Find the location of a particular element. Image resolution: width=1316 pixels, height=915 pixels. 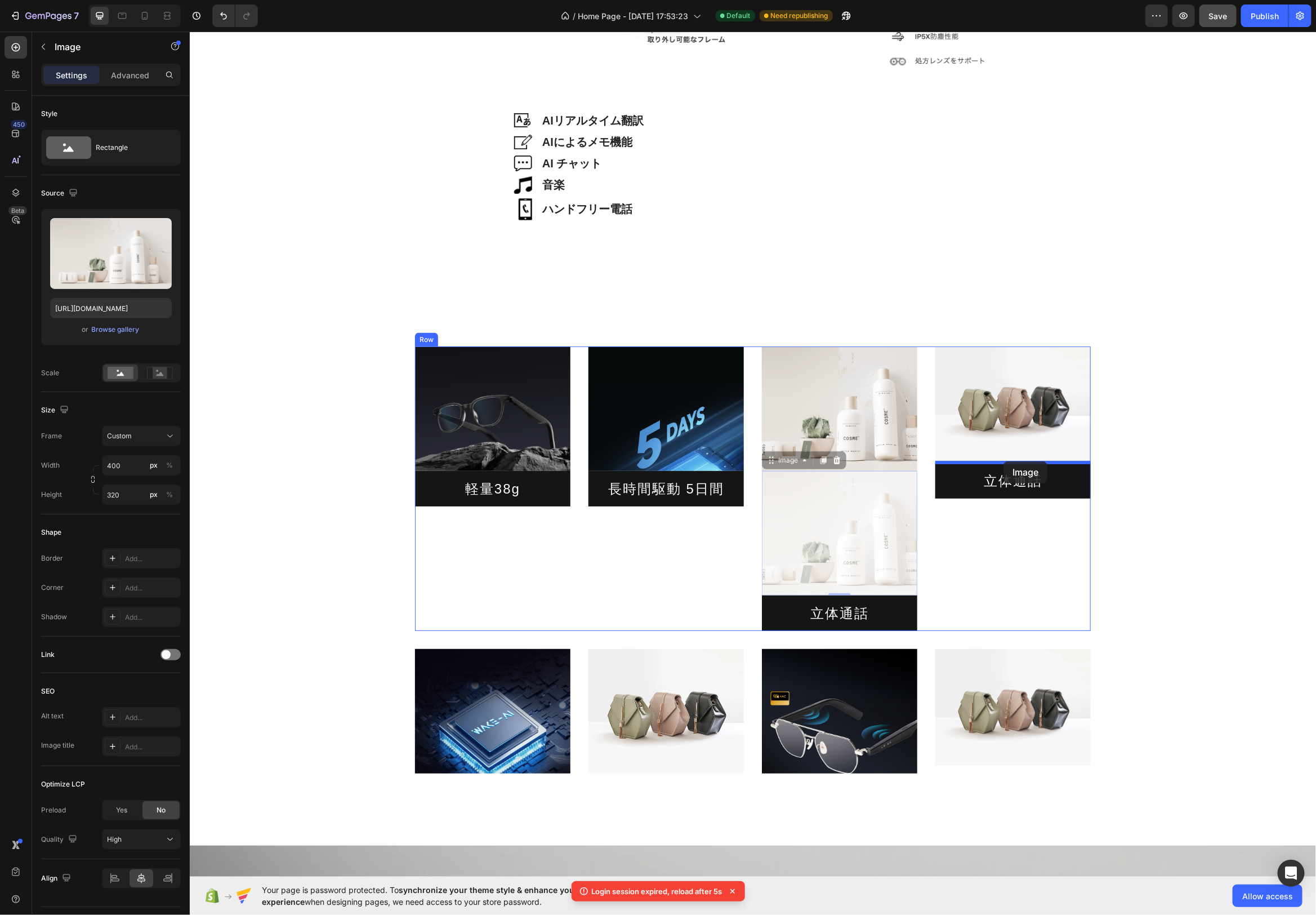

div: Undo/Redo is located at coordinates (235, 16).